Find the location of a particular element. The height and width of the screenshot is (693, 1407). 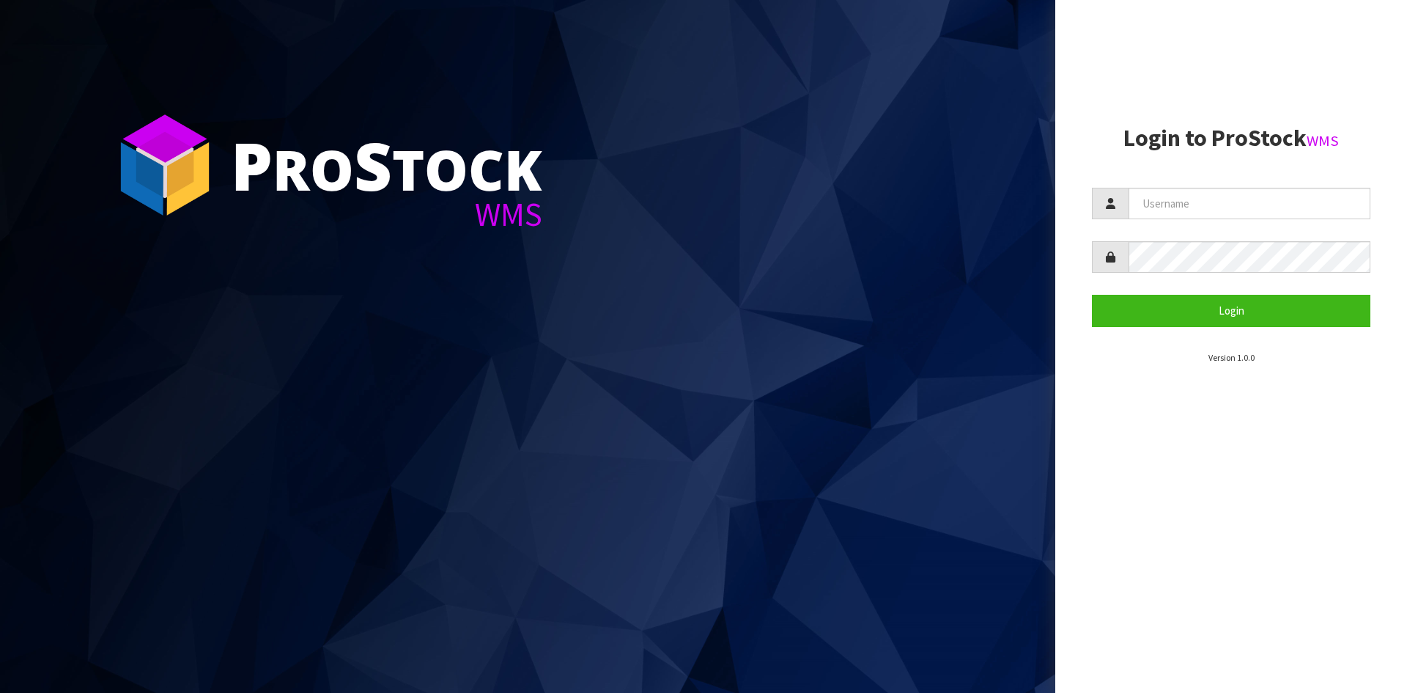

h2: Login to ProStock is located at coordinates (1231, 138).